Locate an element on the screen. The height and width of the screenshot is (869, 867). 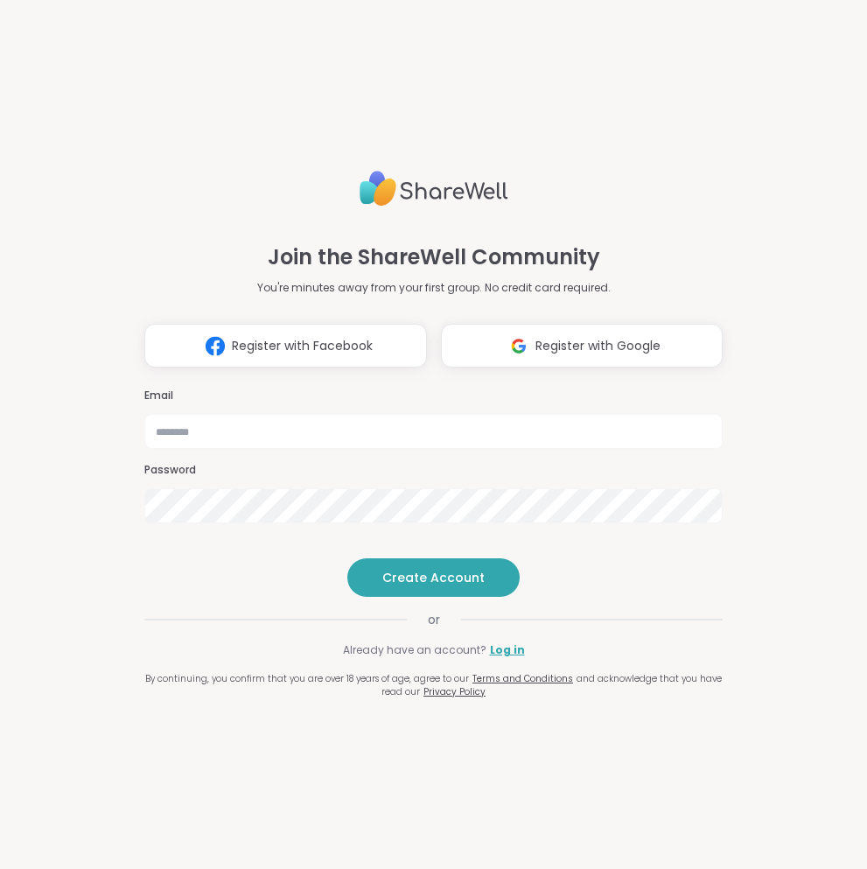
h3: Email is located at coordinates (434, 395).